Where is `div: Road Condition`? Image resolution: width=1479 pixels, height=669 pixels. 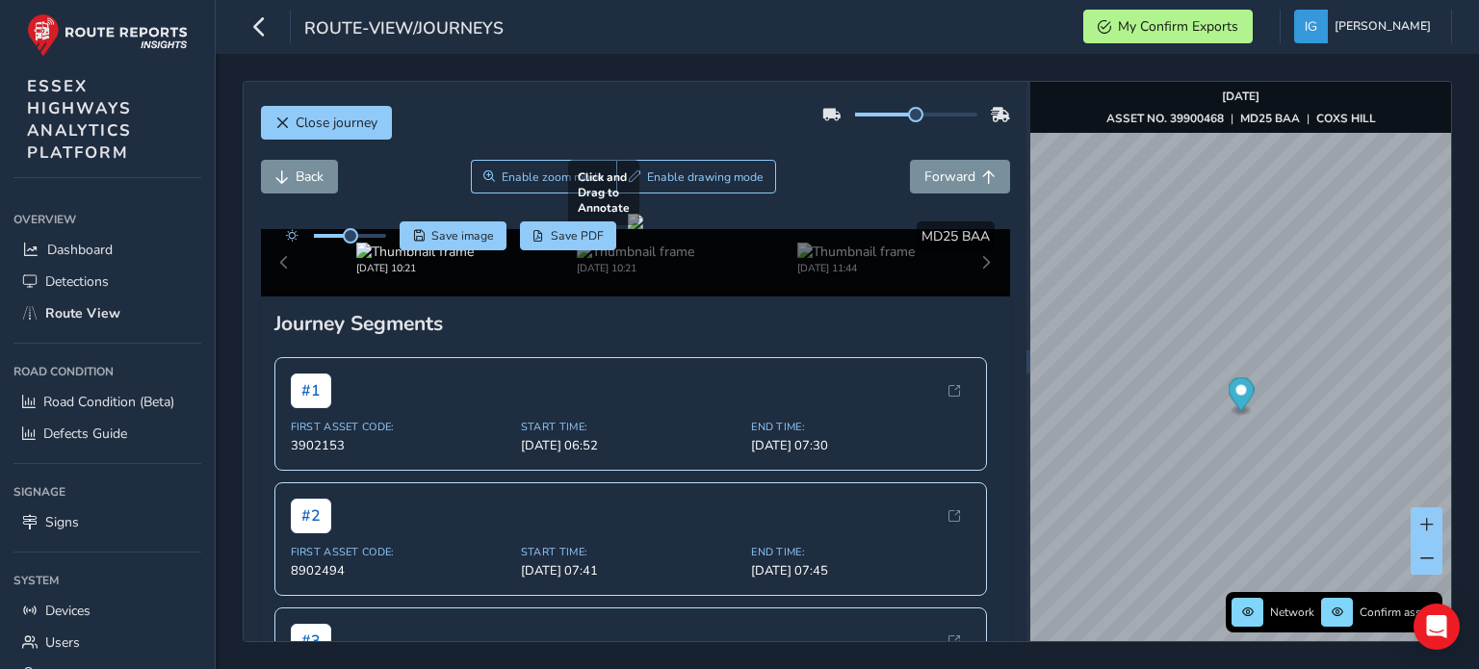
div: Road Condition is located at coordinates (107, 372).